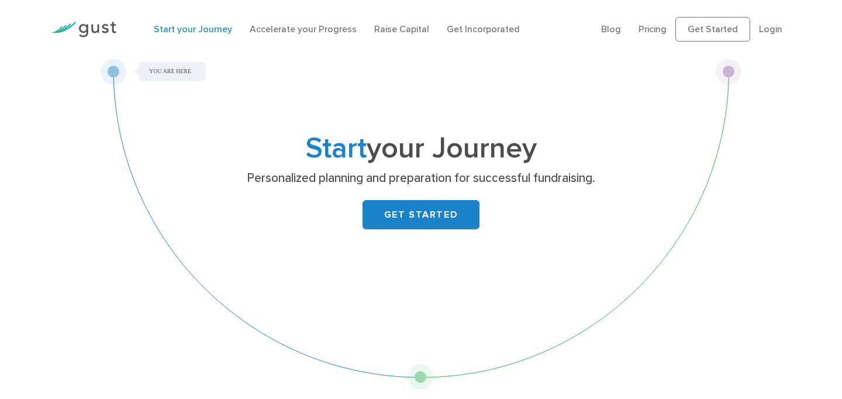  I want to click on a: Accelerate your Progress, so click(303, 29).